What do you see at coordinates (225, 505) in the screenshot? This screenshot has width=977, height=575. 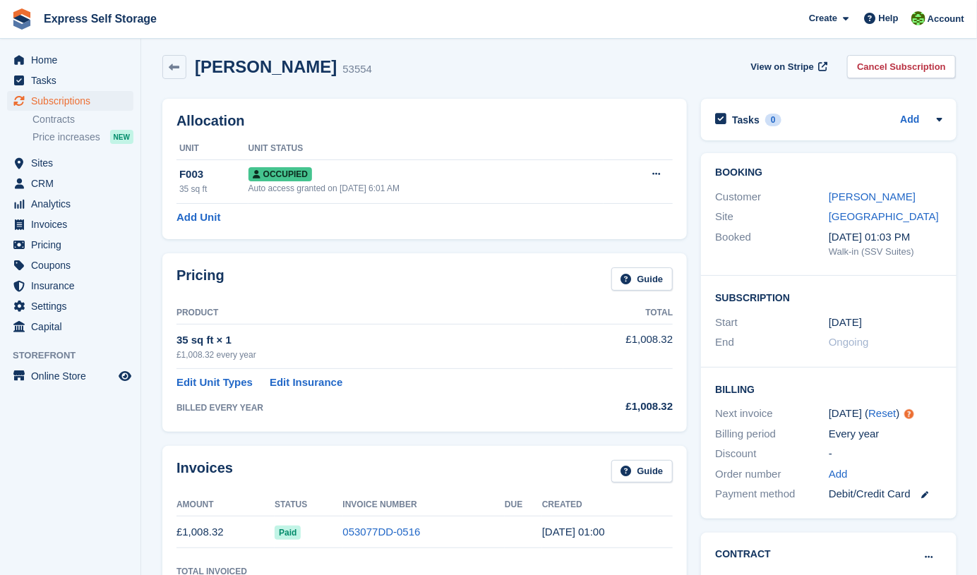 I see `th: Amount` at bounding box center [225, 505].